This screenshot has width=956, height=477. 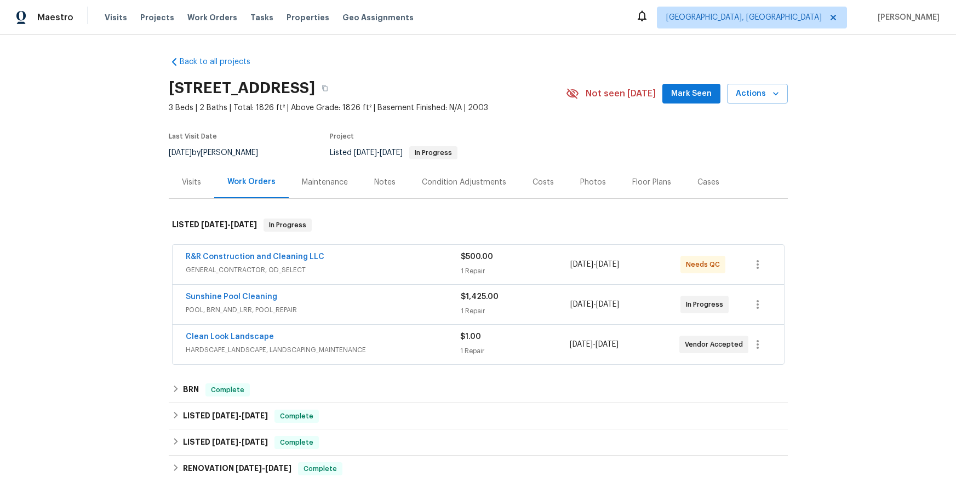 What do you see at coordinates (221, 62) in the screenshot?
I see `a: Back to all projects` at bounding box center [221, 62].